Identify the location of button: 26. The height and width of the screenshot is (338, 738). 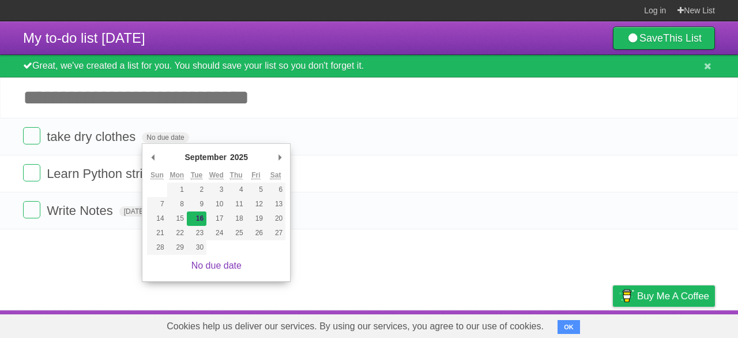
(256, 233).